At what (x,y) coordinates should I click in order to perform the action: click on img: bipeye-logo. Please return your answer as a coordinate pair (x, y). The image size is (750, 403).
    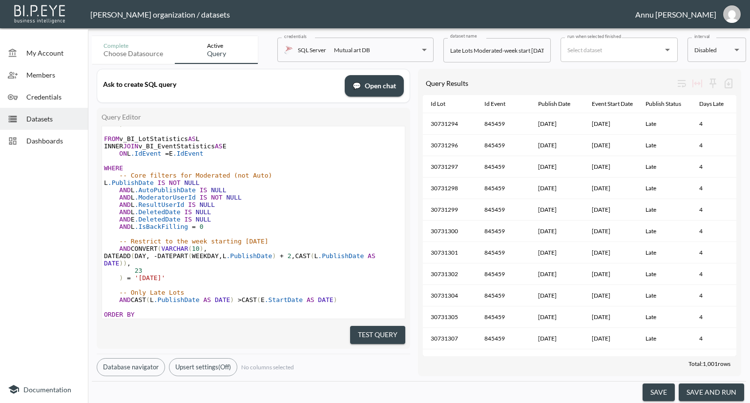
    Looking at the image, I should click on (40, 13).